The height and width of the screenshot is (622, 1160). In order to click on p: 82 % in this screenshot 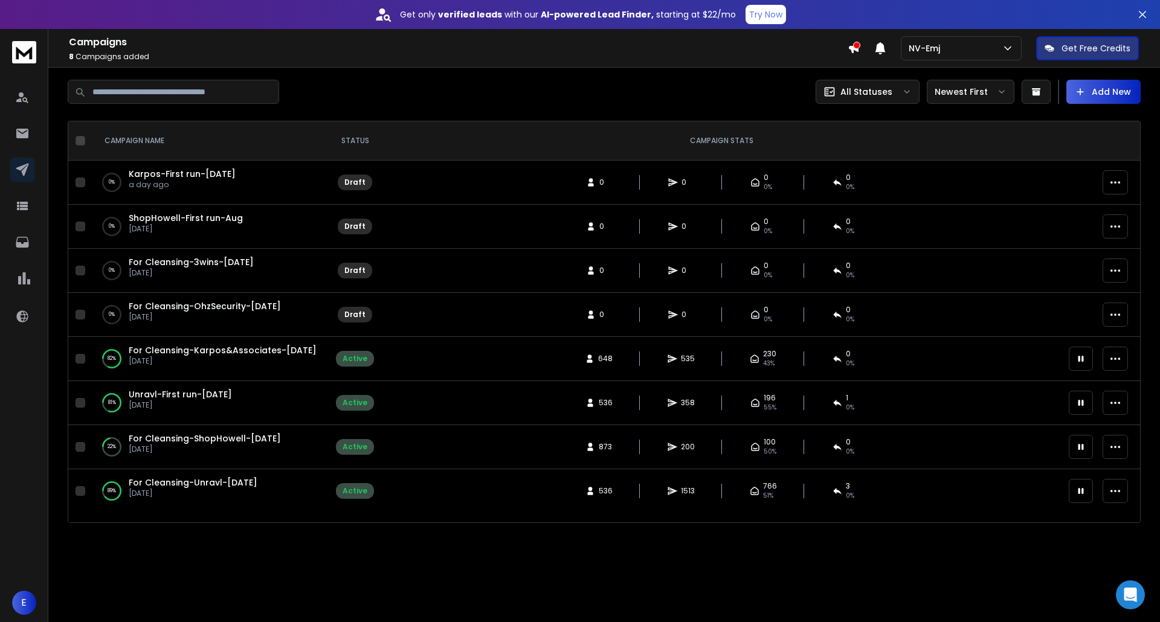, I will do `click(112, 359)`.